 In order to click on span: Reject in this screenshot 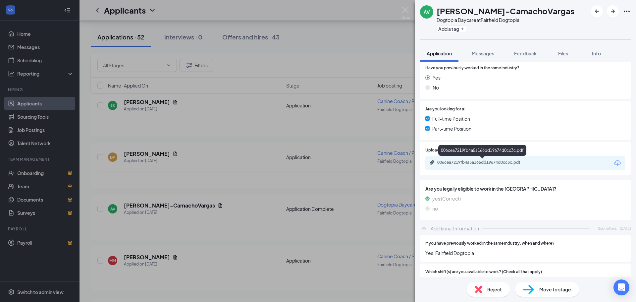, I will do `click(494, 289)`.